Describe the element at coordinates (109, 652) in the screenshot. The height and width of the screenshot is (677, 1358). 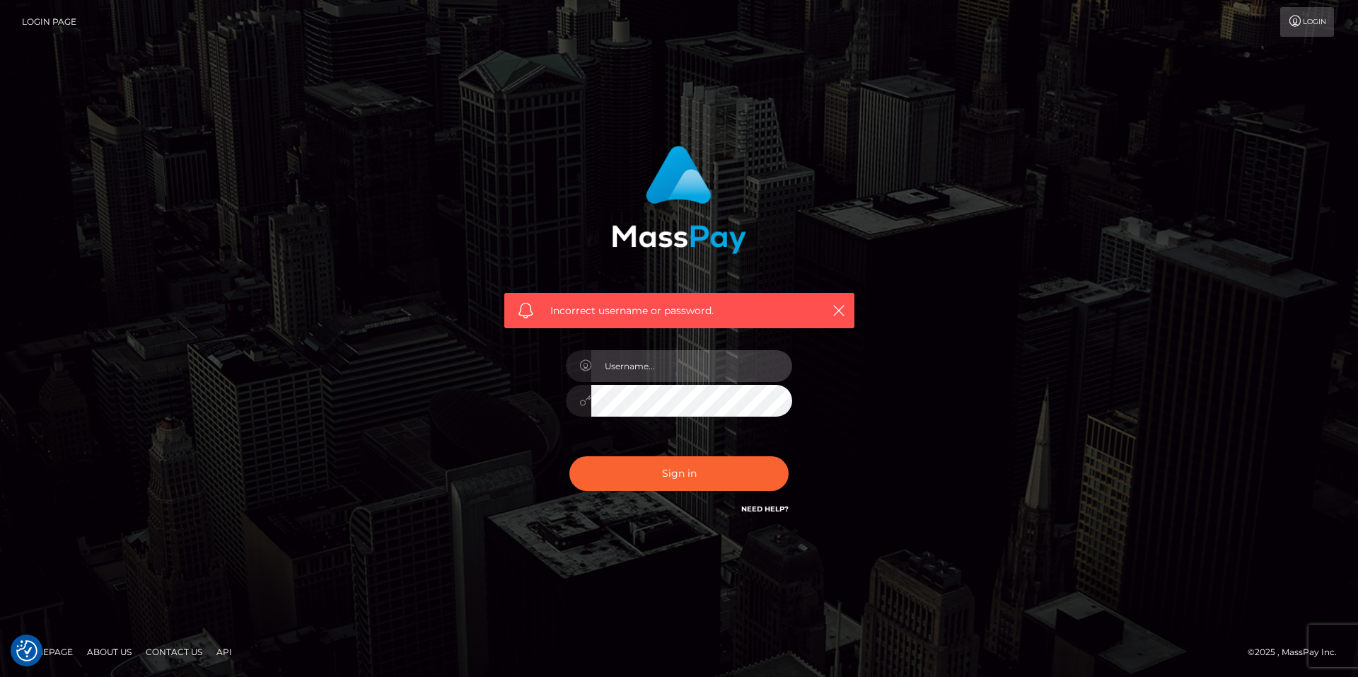
I see `a: About Us` at that location.